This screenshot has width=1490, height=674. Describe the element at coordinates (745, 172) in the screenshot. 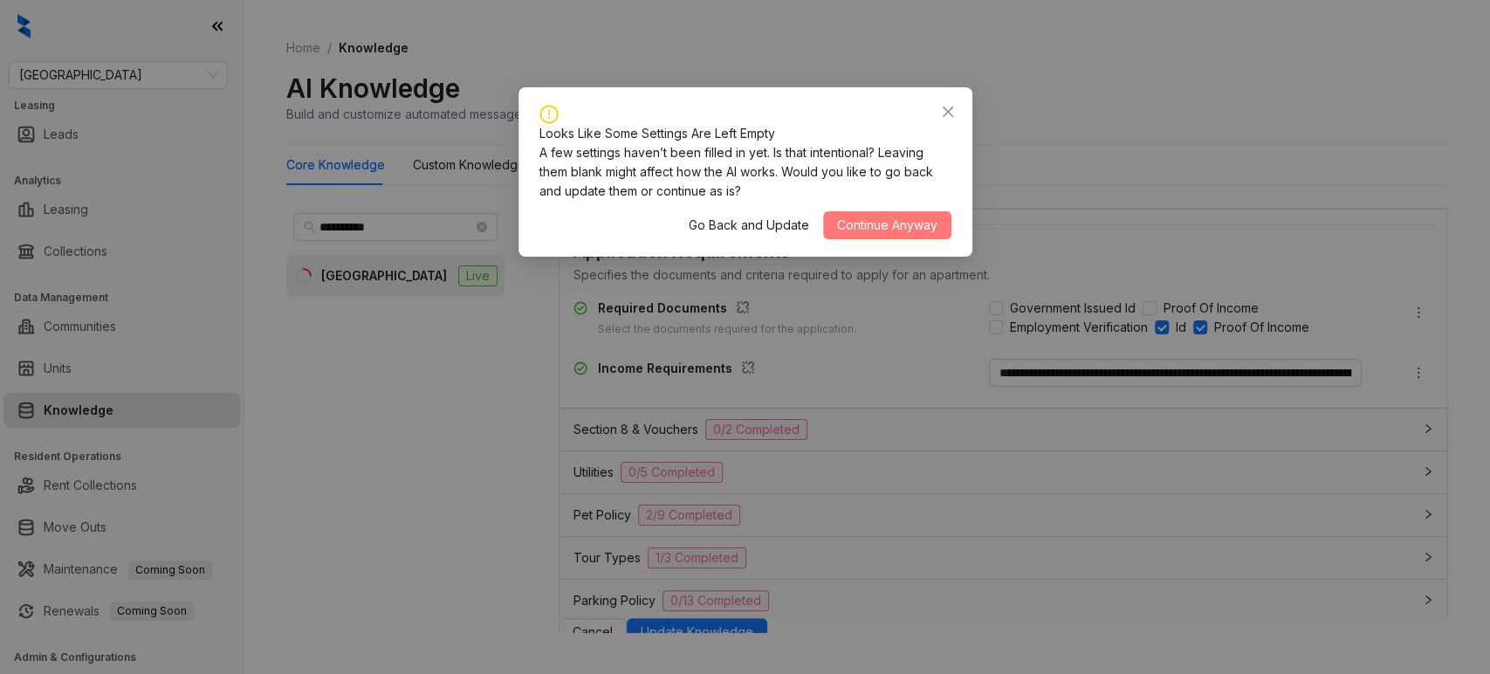

I see `div: A few settings haven’t been filled in yet. Is that intentional? Leaving them blank might affect h...` at that location.